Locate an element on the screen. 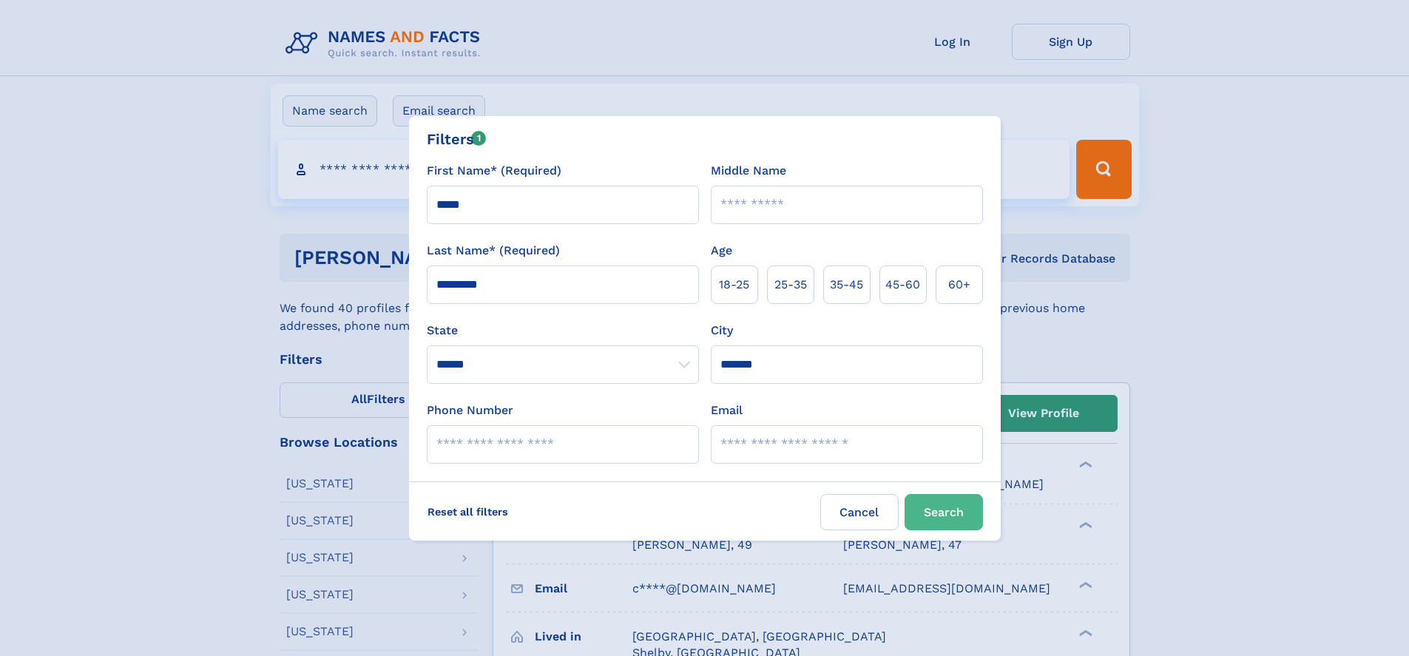 Image resolution: width=1409 pixels, height=656 pixels. span: 25‑35 is located at coordinates (791, 285).